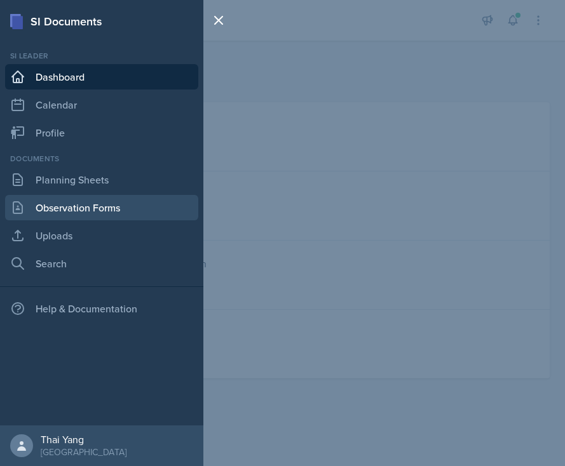 Image resolution: width=565 pixels, height=466 pixels. What do you see at coordinates (83, 440) in the screenshot?
I see `div: Thai Yang` at bounding box center [83, 440].